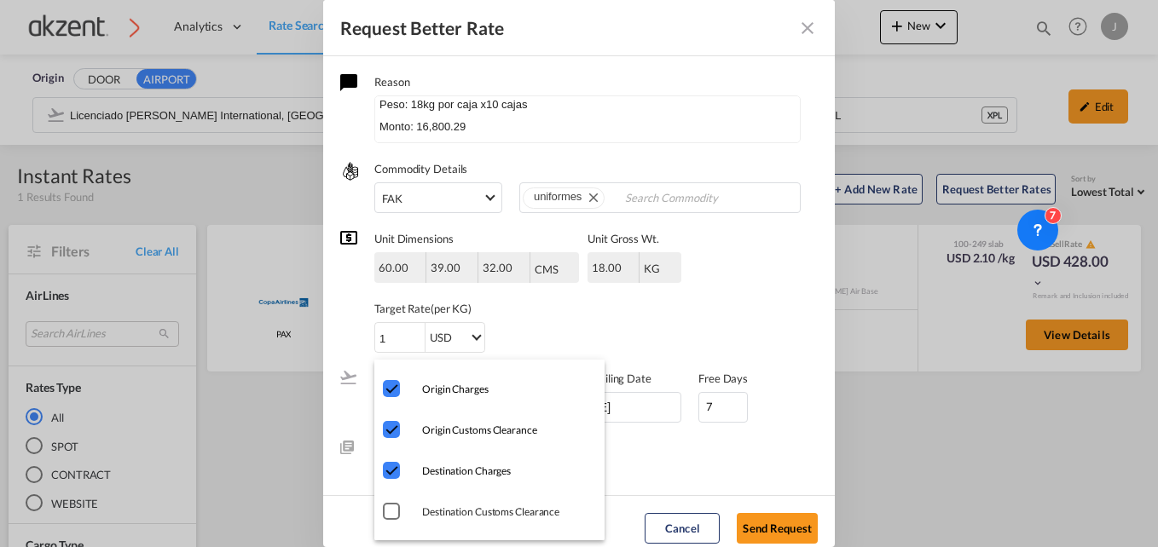 The height and width of the screenshot is (547, 1158). I want to click on span: Destination Charges, so click(466, 471).